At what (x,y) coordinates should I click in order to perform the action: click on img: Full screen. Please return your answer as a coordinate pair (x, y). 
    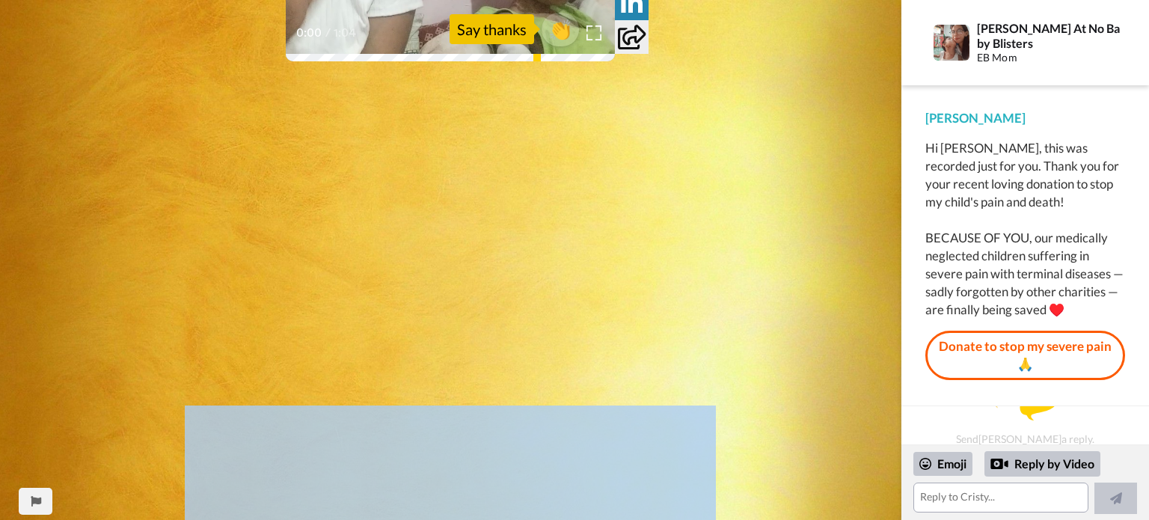
    Looking at the image, I should click on (594, 33).